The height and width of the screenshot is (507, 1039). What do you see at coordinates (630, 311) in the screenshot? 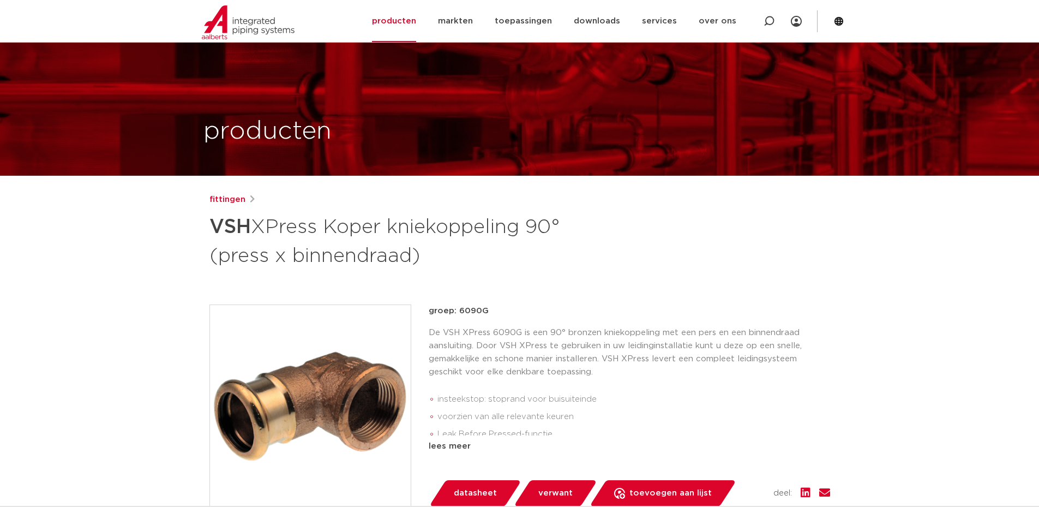
I see `p: groep: 6090G` at bounding box center [630, 311].